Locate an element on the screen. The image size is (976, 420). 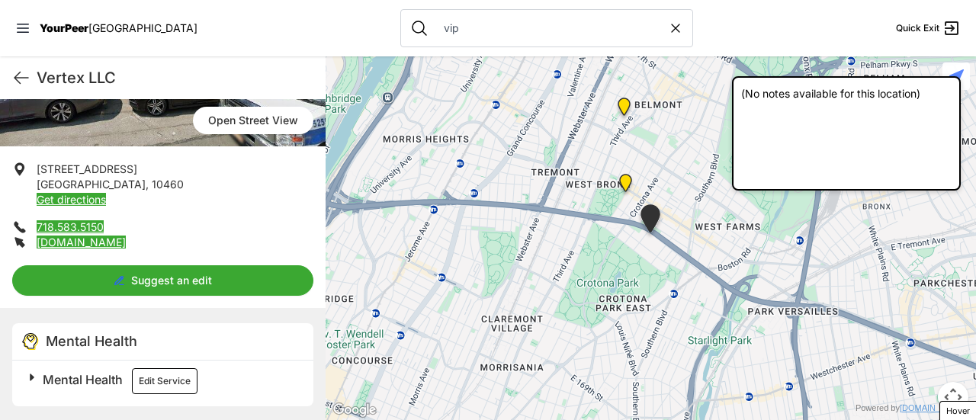
a: 718.583.5150 is located at coordinates (70, 226).